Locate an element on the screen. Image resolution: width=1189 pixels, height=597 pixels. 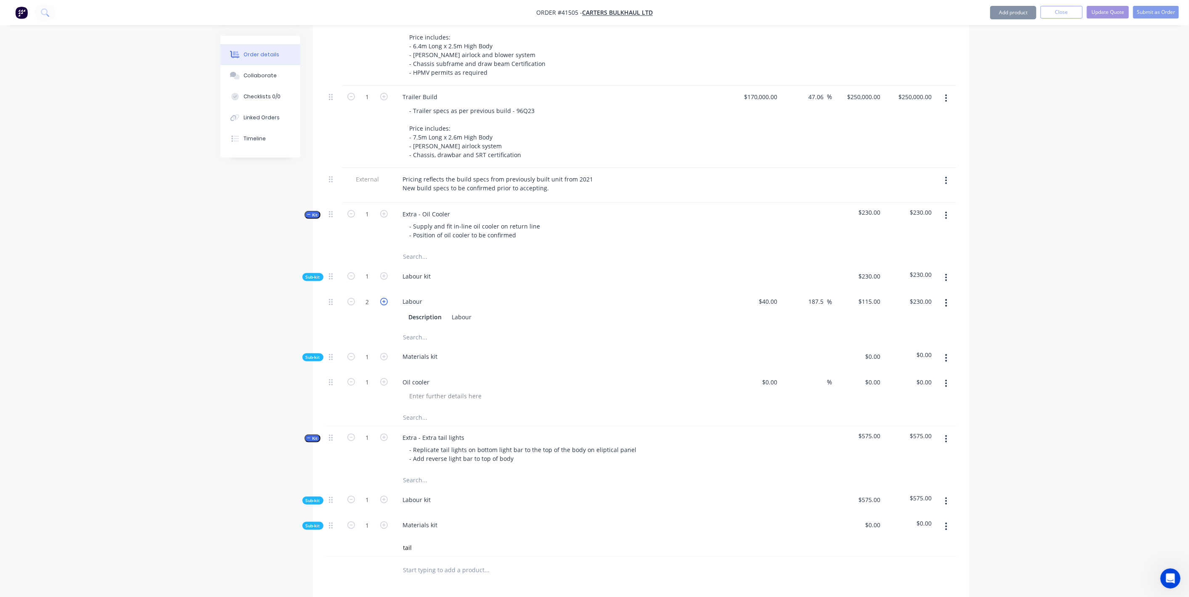
button: Timeline is located at coordinates (260, 139).